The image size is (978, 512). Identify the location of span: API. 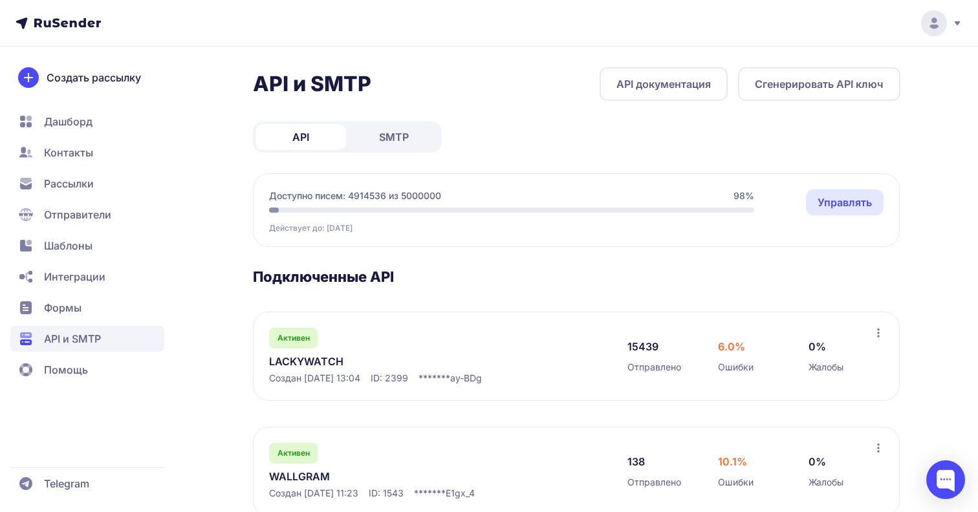
(301, 137).